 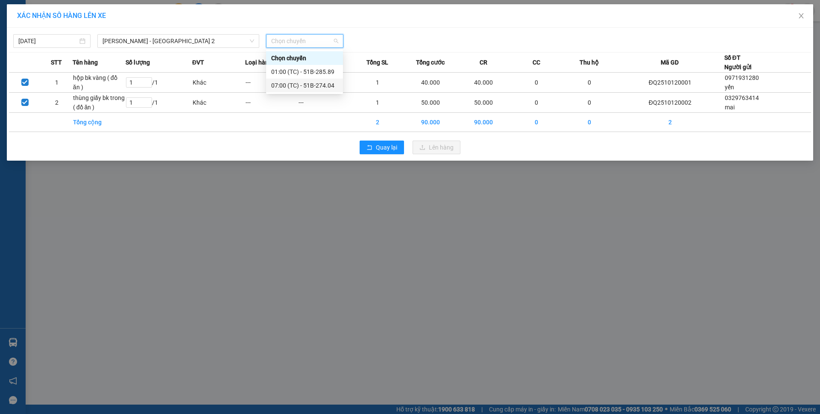 I want to click on span: Tổng SL, so click(x=377, y=62).